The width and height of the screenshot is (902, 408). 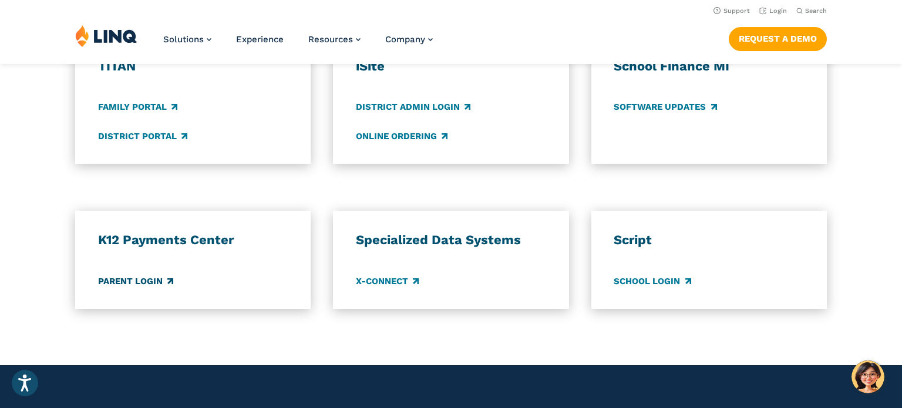 I want to click on nav: Button Navigation, so click(x=777, y=38).